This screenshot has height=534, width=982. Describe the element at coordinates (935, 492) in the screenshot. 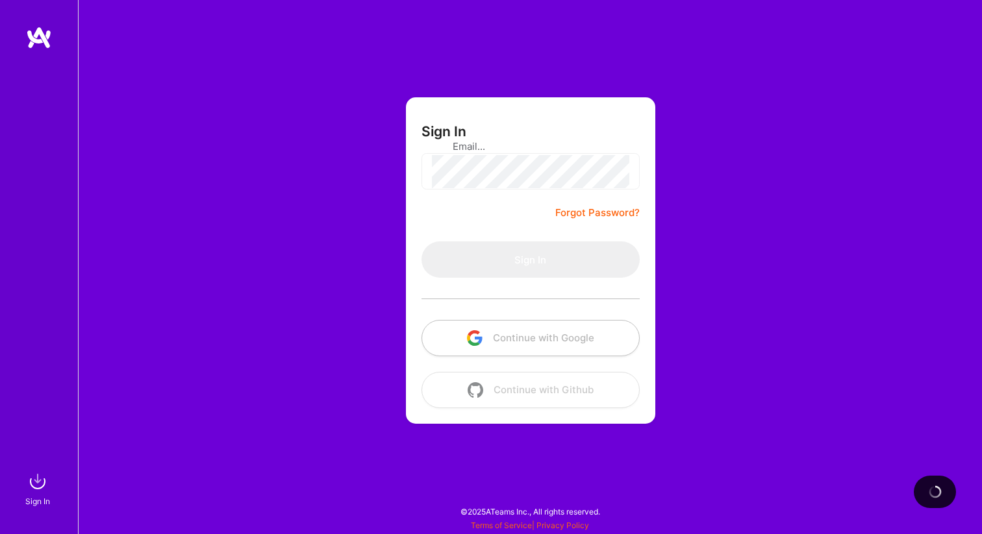

I see `img: loading` at that location.